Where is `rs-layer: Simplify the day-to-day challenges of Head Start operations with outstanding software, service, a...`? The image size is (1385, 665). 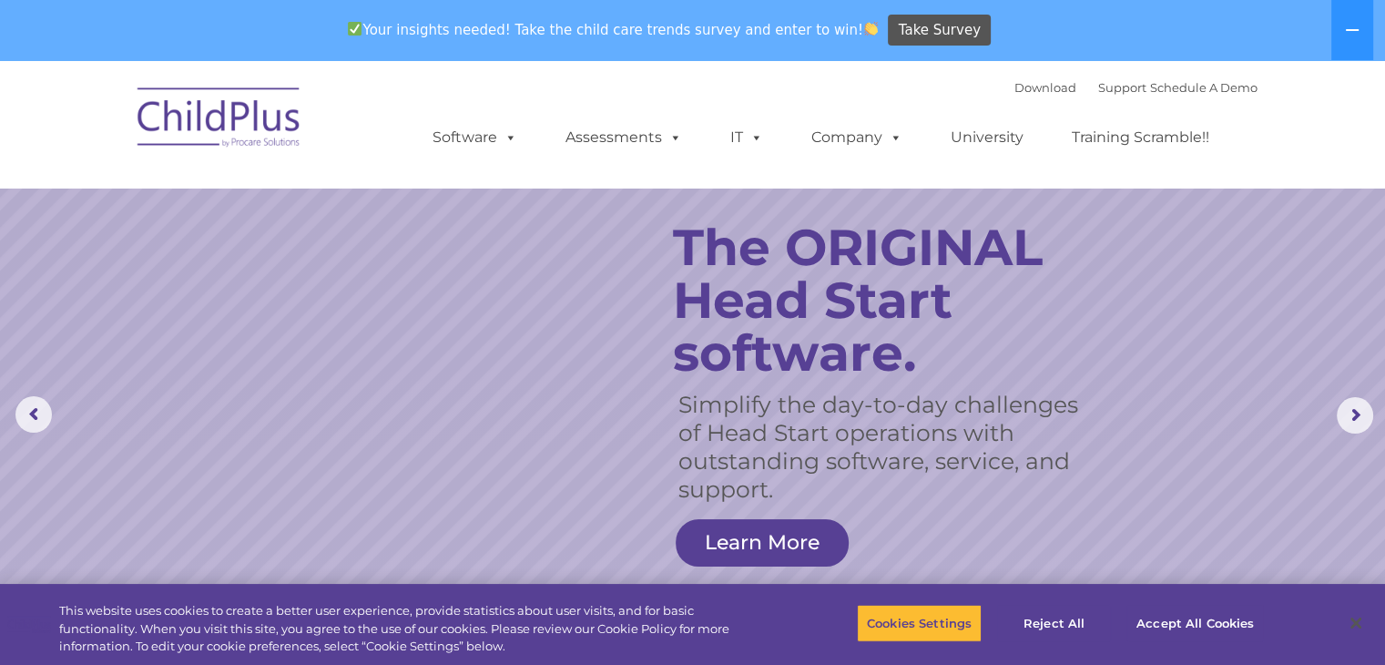 rs-layer: Simplify the day-to-day challenges of Head Start operations with outstanding software, service, a... is located at coordinates (880, 447).